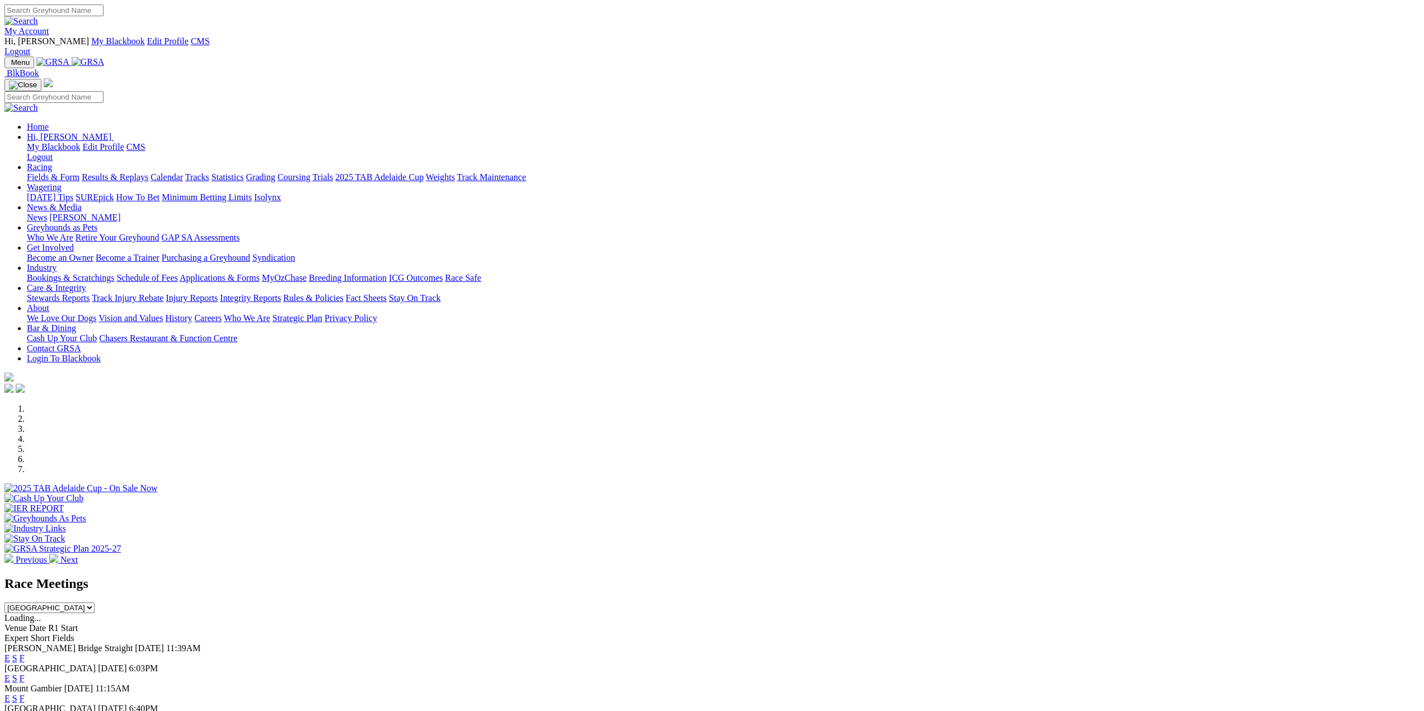 This screenshot has width=1424, height=711. I want to click on img: IER REPORT, so click(34, 509).